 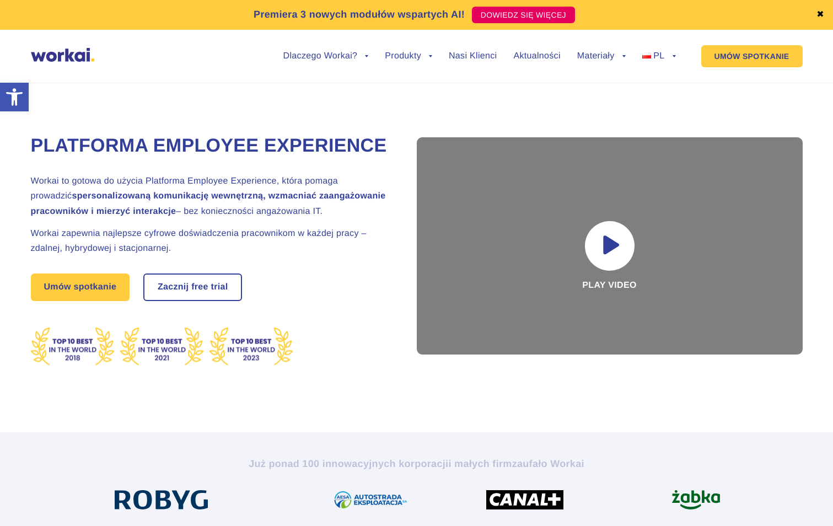 I want to click on a: Dlaczego Workai?, so click(x=326, y=56).